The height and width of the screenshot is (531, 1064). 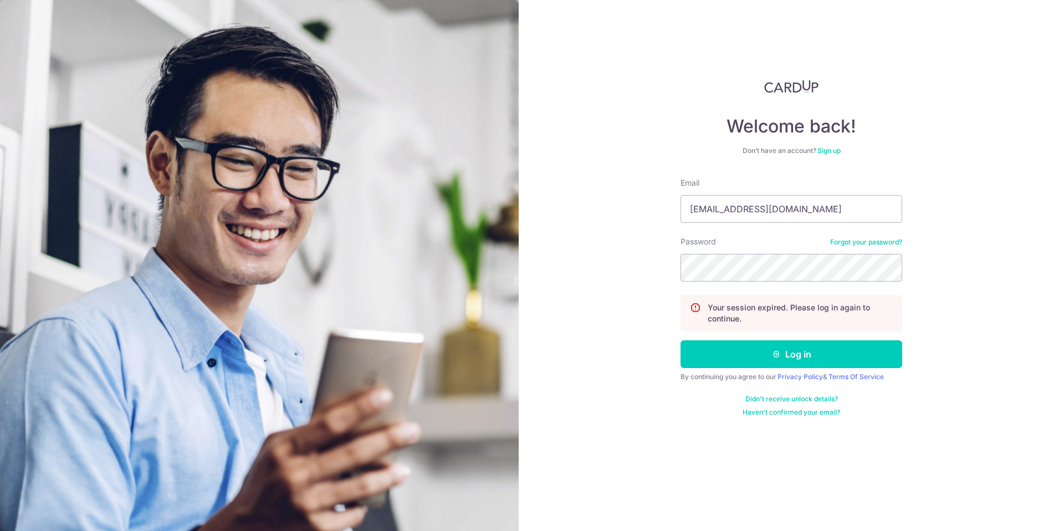 I want to click on p: Your session expired. Please log in again to continue., so click(x=800, y=313).